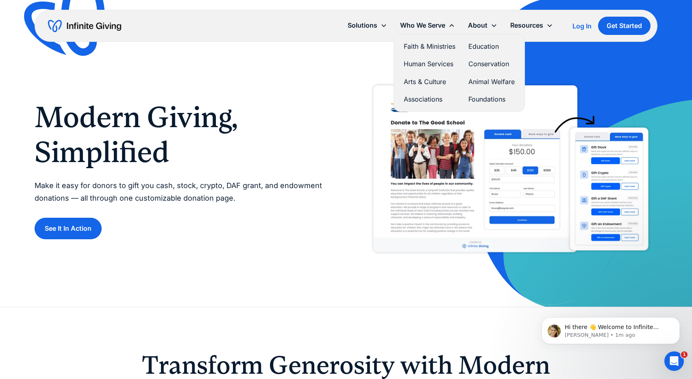 This screenshot has width=692, height=379. Describe the element at coordinates (182, 192) in the screenshot. I see `p: Make it easy for donors to gift you cash, stock, crypto, DAF grant, and endowment donations — all...` at that location.